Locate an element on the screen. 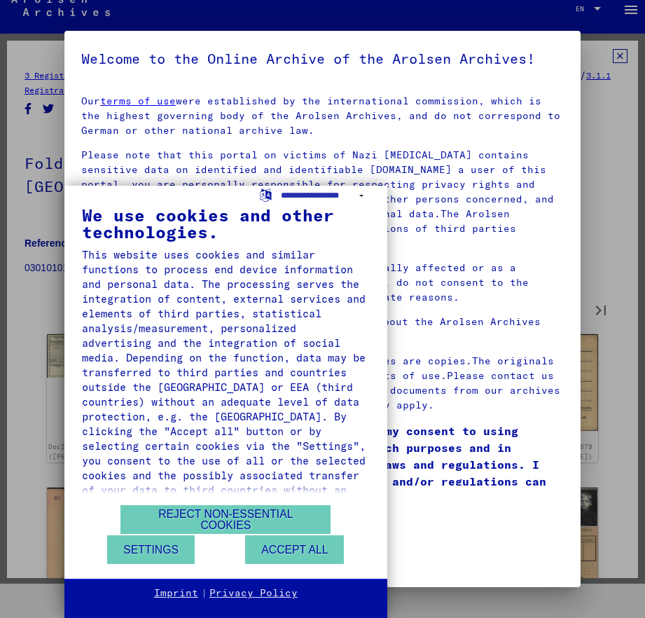  div: This website uses cookies and similar functions to process end device information and personal da... is located at coordinates (226, 380).